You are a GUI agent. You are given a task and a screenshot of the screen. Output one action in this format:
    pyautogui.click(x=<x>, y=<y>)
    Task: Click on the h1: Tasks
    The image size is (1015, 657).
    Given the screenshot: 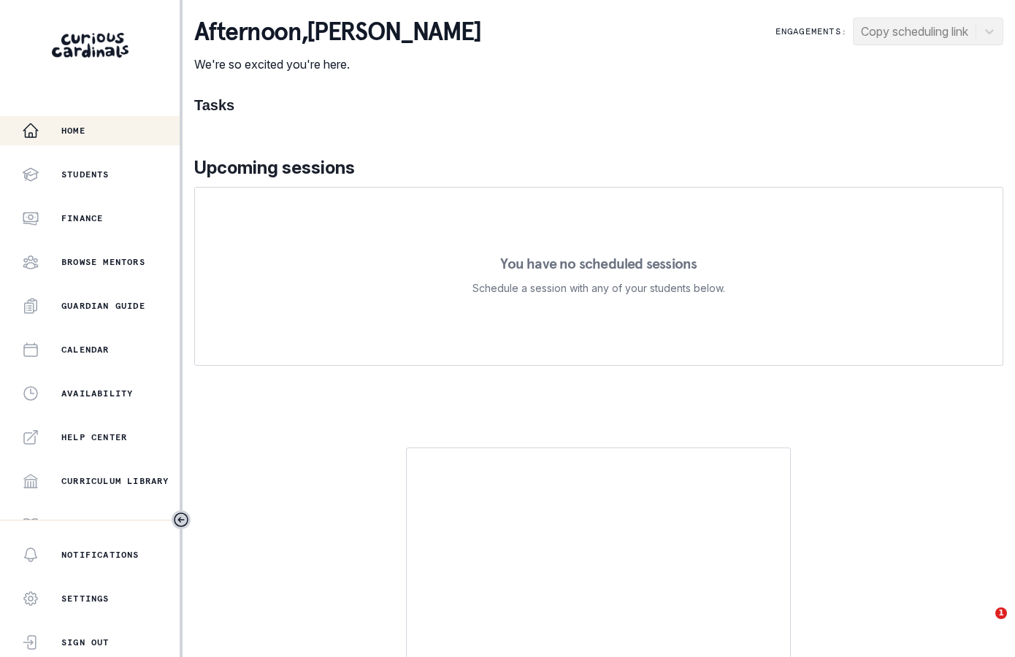 What is the action you would take?
    pyautogui.click(x=599, y=105)
    